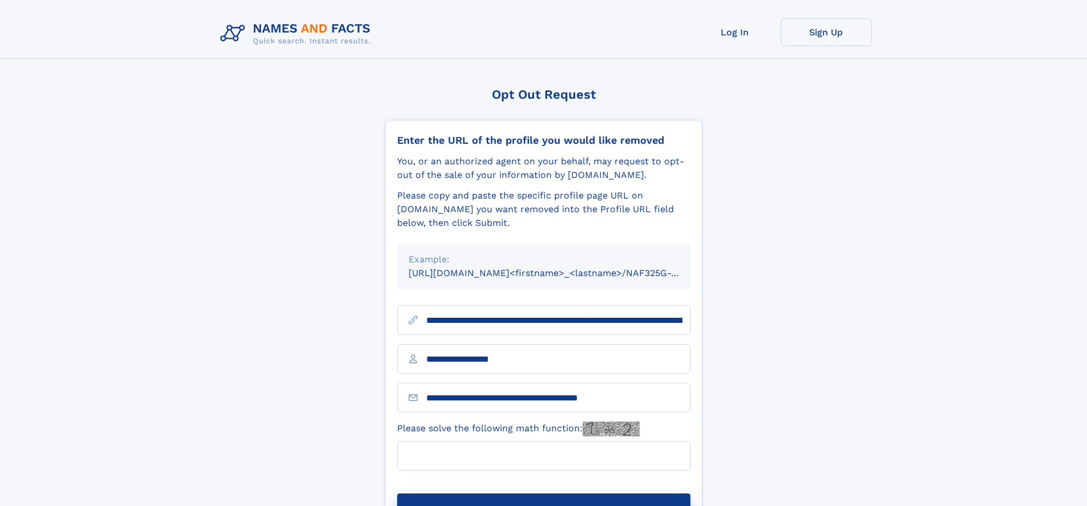 The width and height of the screenshot is (1087, 506). I want to click on label: Please solve the following math function:, so click(518, 429).